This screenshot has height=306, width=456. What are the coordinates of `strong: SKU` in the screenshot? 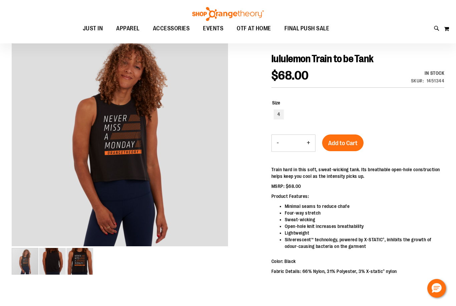 It's located at (417, 81).